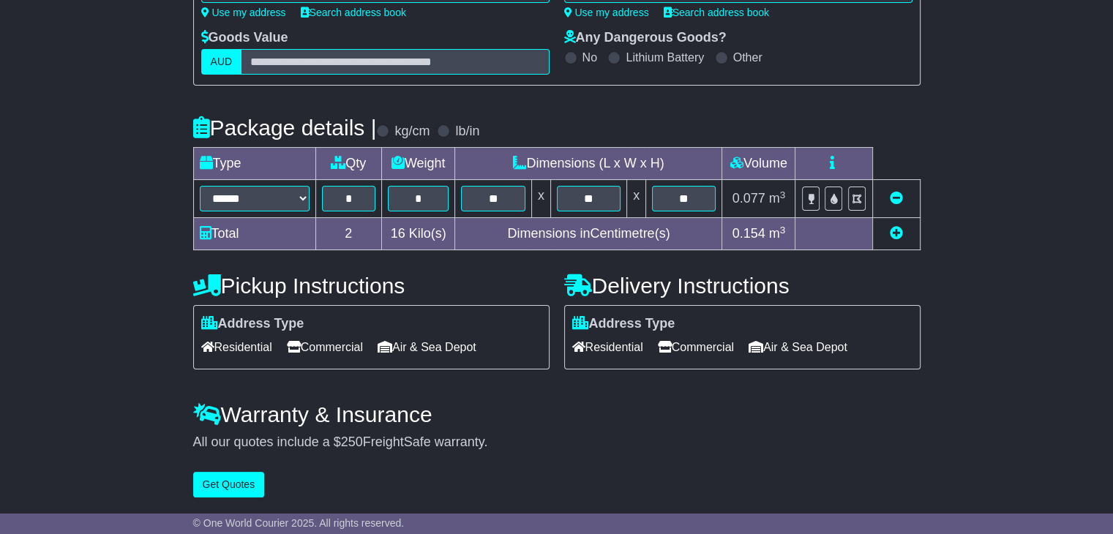  Describe the element at coordinates (748, 198) in the screenshot. I see `span: 0.077` at that location.